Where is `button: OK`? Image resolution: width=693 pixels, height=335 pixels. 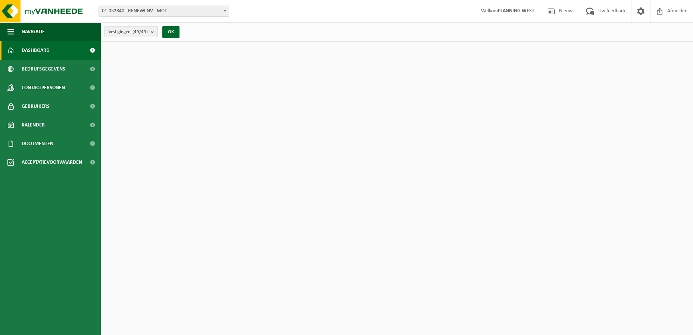 button: OK is located at coordinates (171, 32).